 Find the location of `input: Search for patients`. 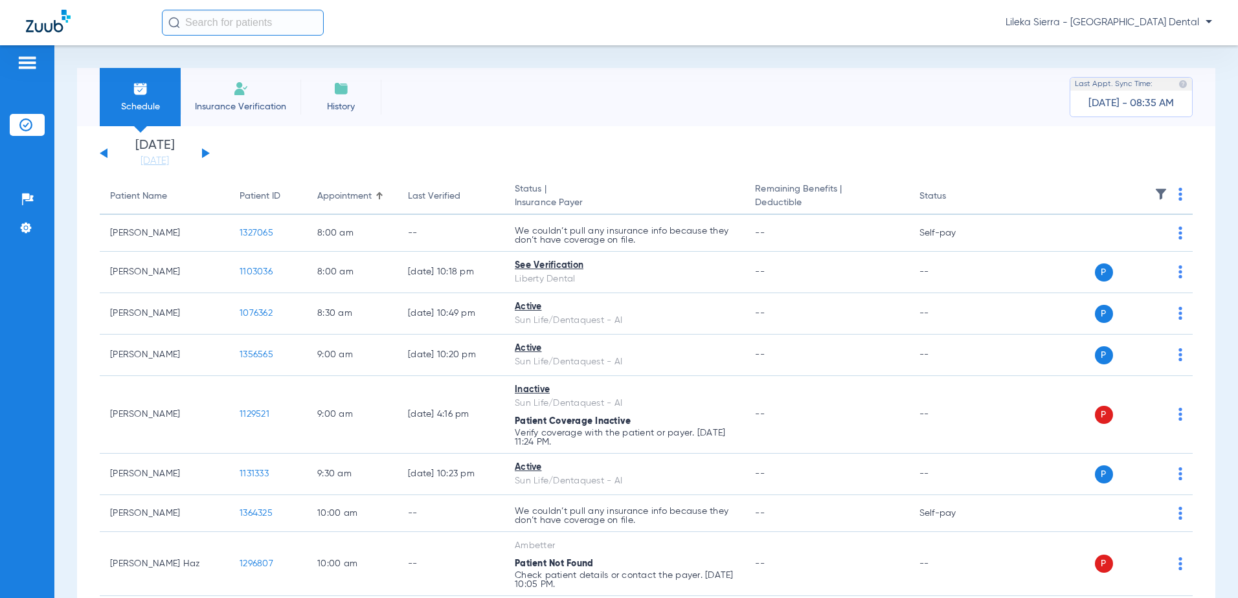

input: Search for patients is located at coordinates (243, 23).